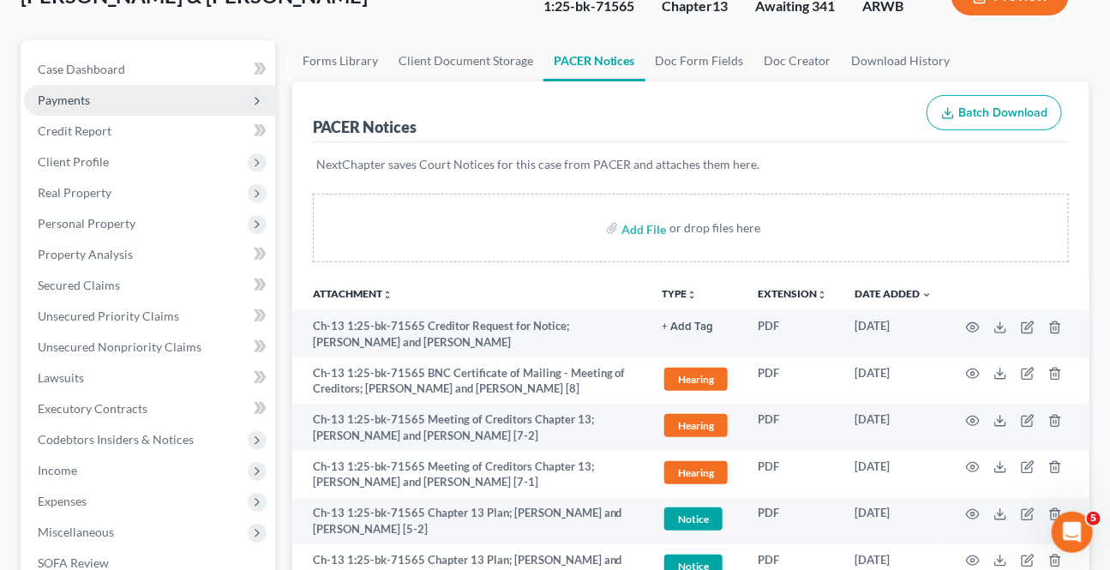  Describe the element at coordinates (75, 532) in the screenshot. I see `span: Miscellaneous` at that location.